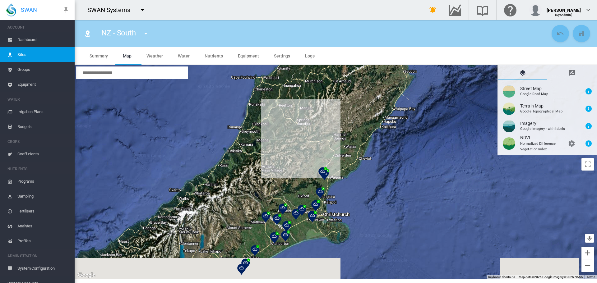  I want to click on md-icon: icon-cog, so click(571, 144).